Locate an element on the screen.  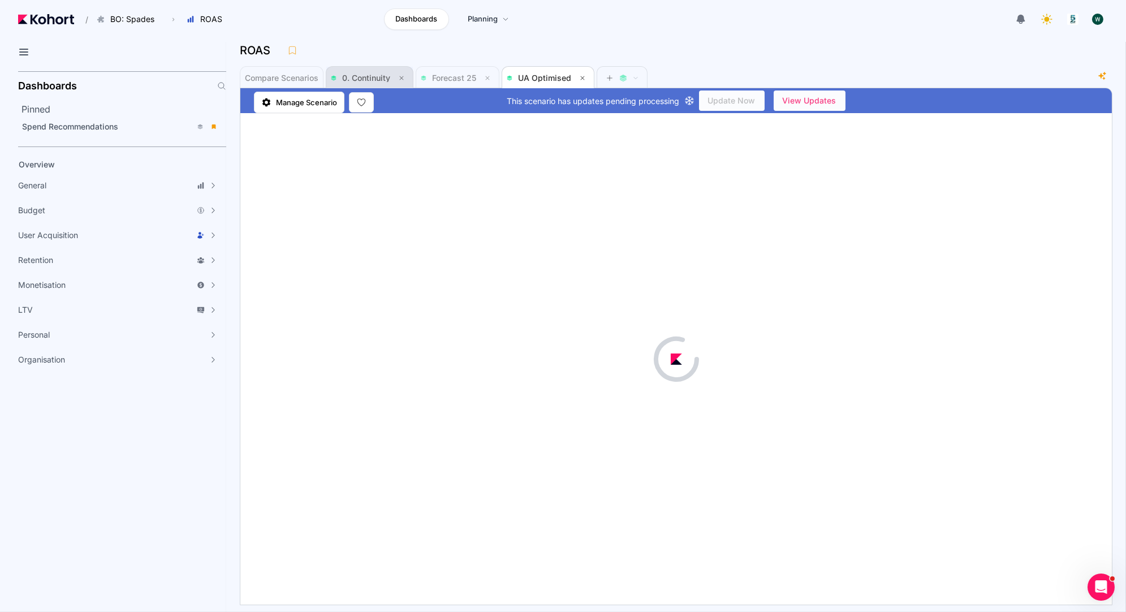
button: ROAS is located at coordinates (207, 19).